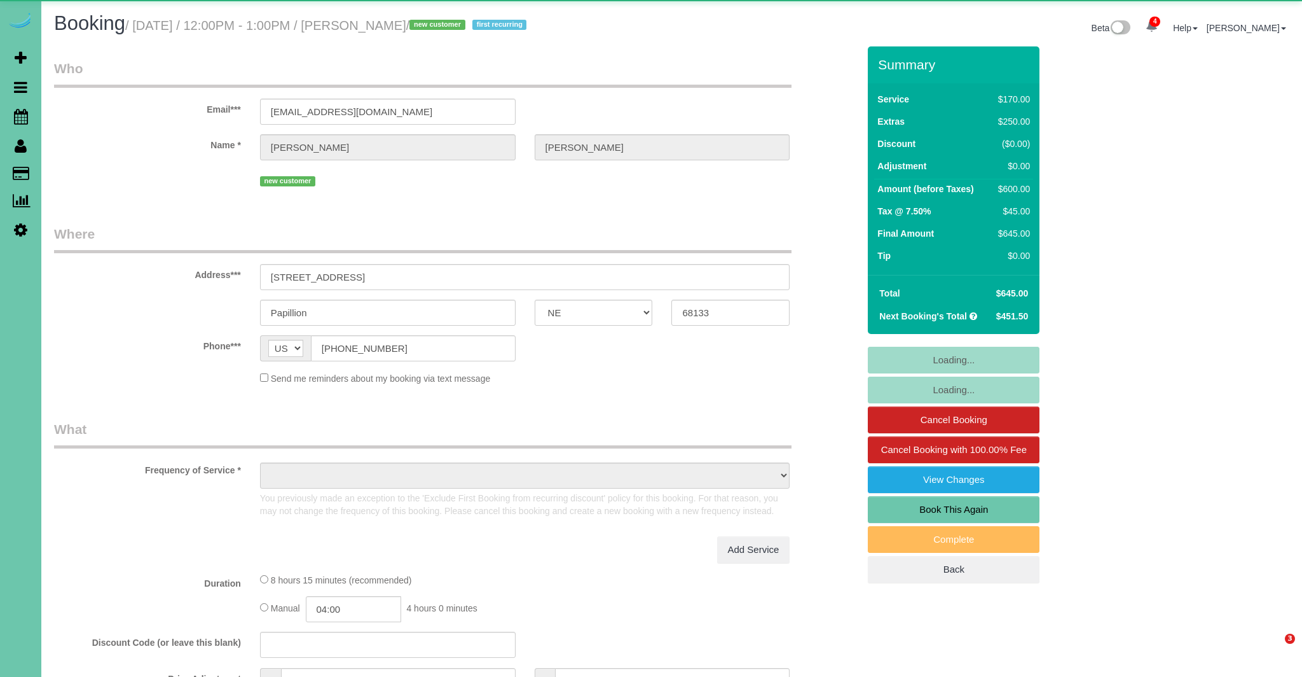 This screenshot has height=677, width=1302. Describe the element at coordinates (1012, 189) in the screenshot. I see `div: $600.00` at that location.